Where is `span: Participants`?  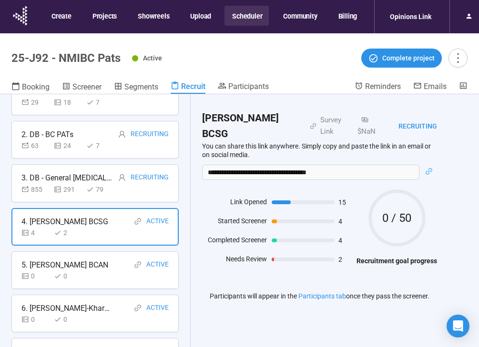 span: Participants is located at coordinates (248, 86).